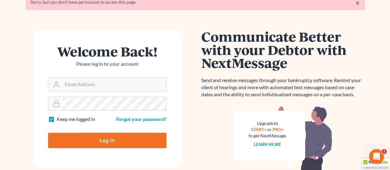 This screenshot has width=390, height=170. I want to click on span: 2, so click(384, 151).